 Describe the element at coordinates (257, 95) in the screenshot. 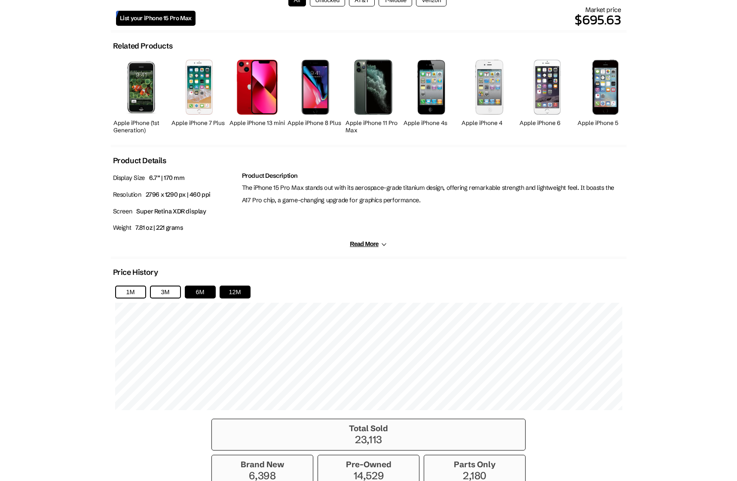

I see `a: iPhone 13 mini Apple iPhone 13 mini` at that location.